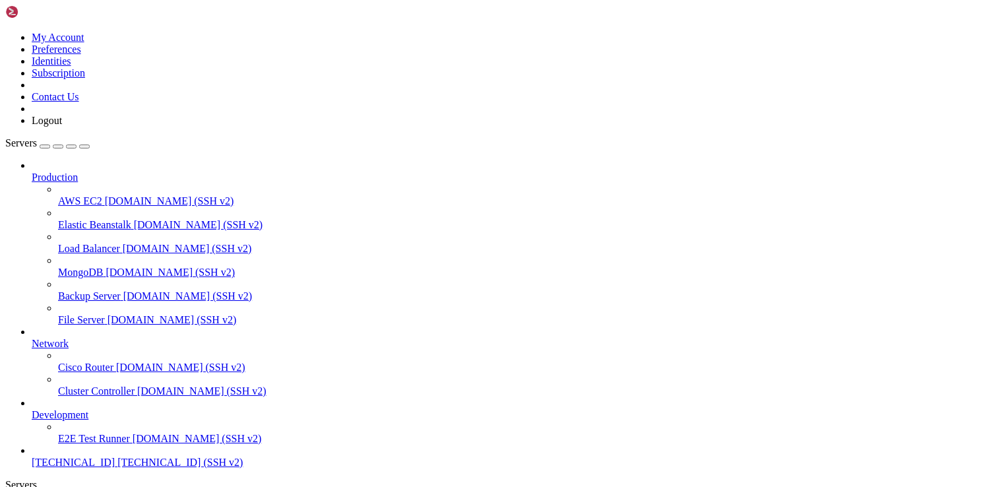 The image size is (1008, 487). What do you see at coordinates (517, 177) in the screenshot?
I see `a: Production` at bounding box center [517, 177].